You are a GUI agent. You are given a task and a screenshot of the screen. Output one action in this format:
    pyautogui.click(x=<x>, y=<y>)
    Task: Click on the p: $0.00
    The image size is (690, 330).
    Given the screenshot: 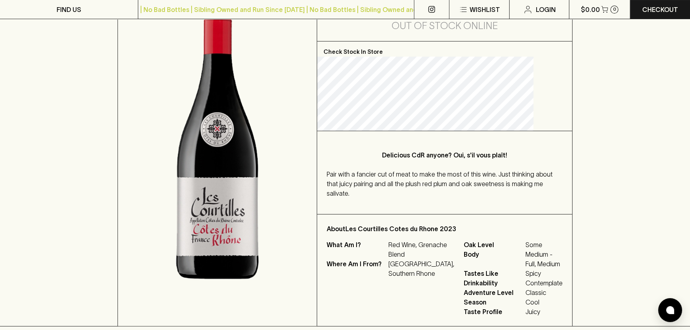 What is the action you would take?
    pyautogui.click(x=590, y=10)
    